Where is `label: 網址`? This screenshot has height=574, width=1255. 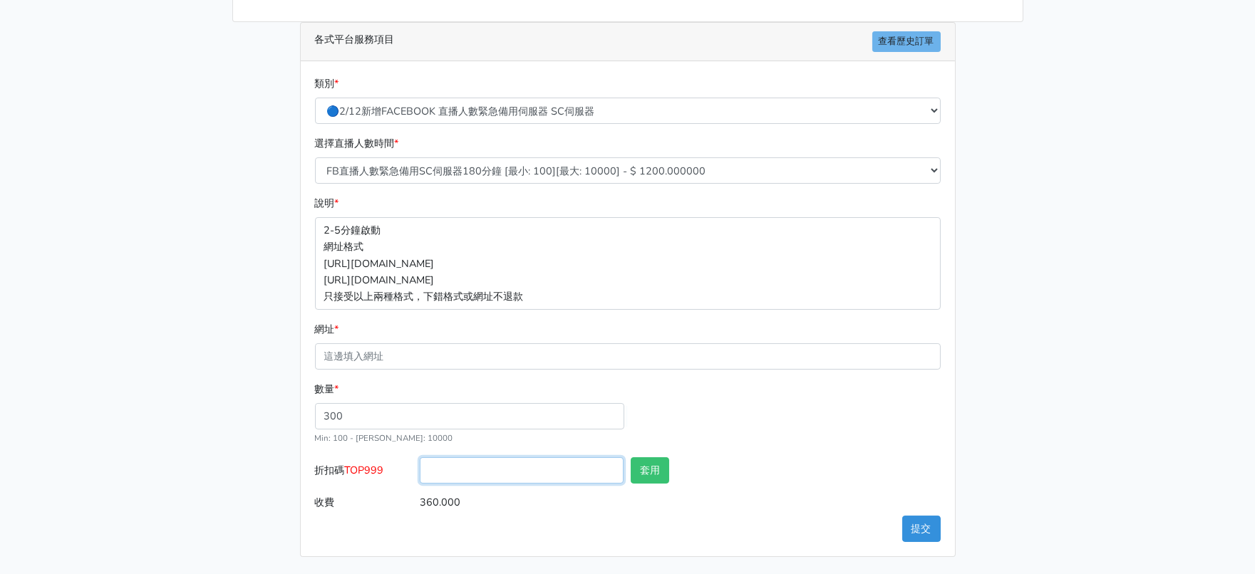 label: 網址 is located at coordinates (327, 329).